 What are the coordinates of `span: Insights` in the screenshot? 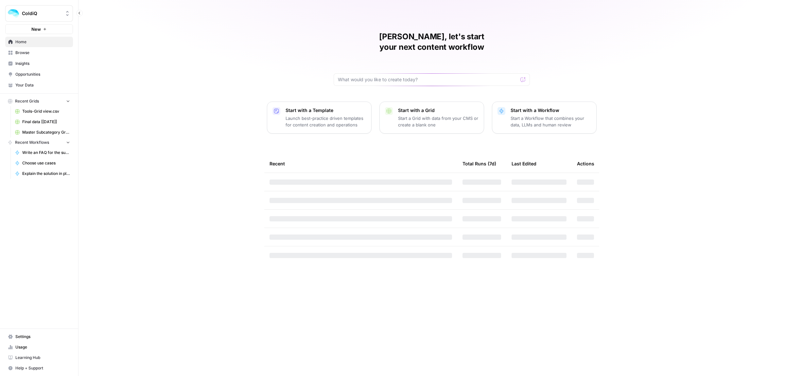 It's located at (43, 63).